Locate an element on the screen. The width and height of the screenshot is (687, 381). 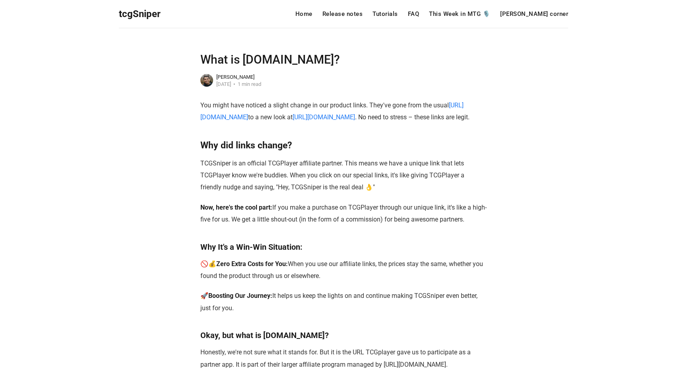
p: It helps us keep the lights on and continue making TCGSniper even better, just for you. is located at coordinates (344, 302).